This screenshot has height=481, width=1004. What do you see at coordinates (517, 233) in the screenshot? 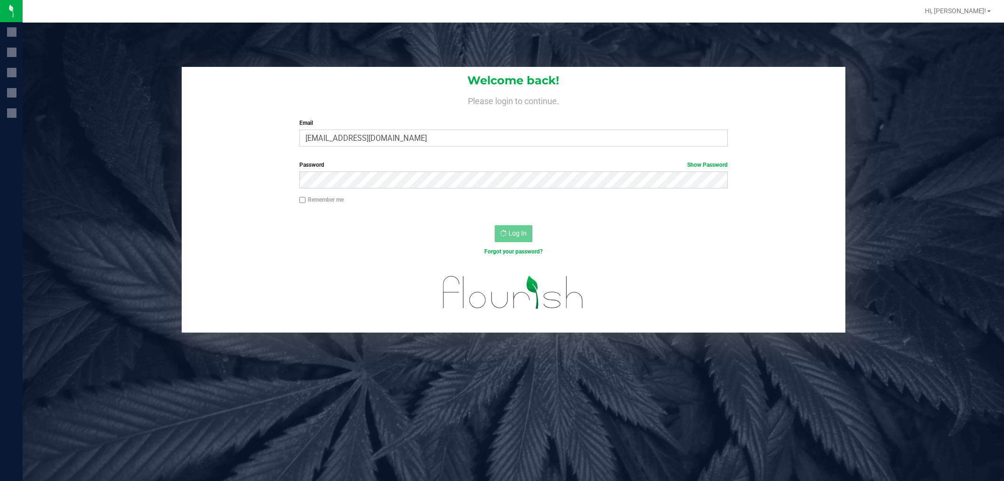
I see `span: Log In` at bounding box center [517, 233].